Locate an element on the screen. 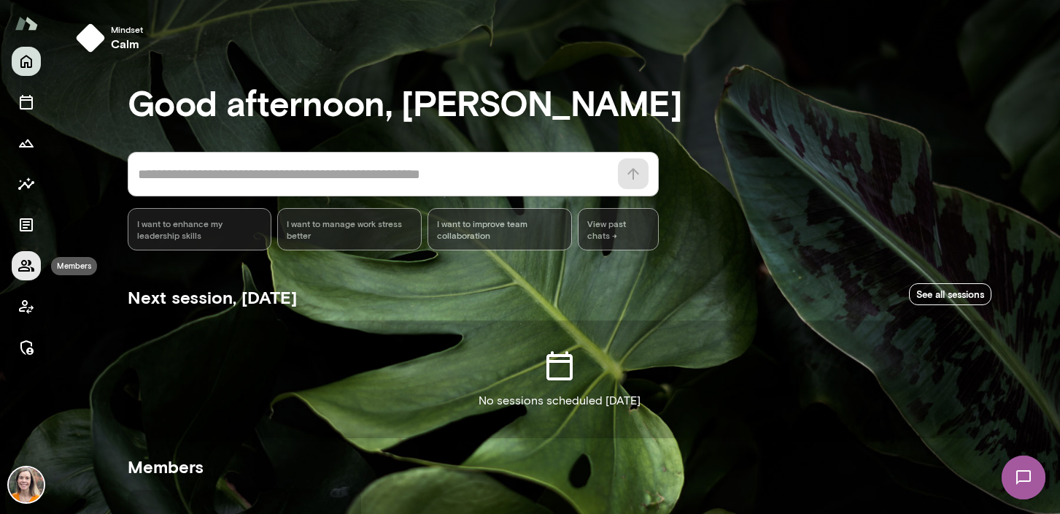 This screenshot has width=1060, height=514. button: Client app is located at coordinates (26, 306).